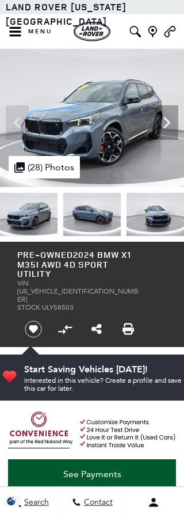 This screenshot has height=518, width=184. Describe the element at coordinates (92, 380) in the screenshot. I see `a: Details` at that location.